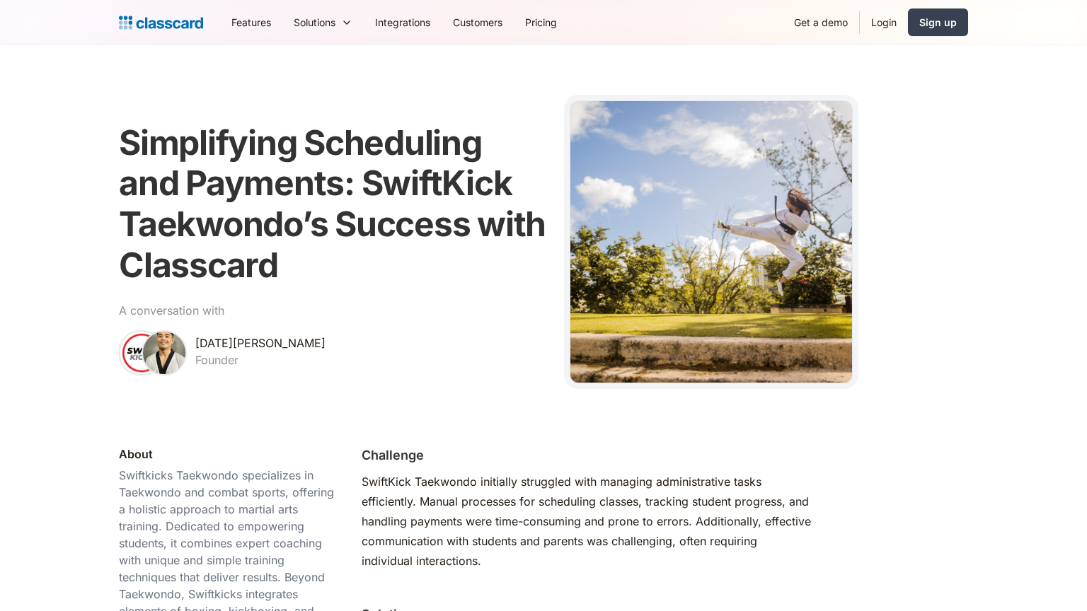  Describe the element at coordinates (403, 22) in the screenshot. I see `a: Integrations` at that location.